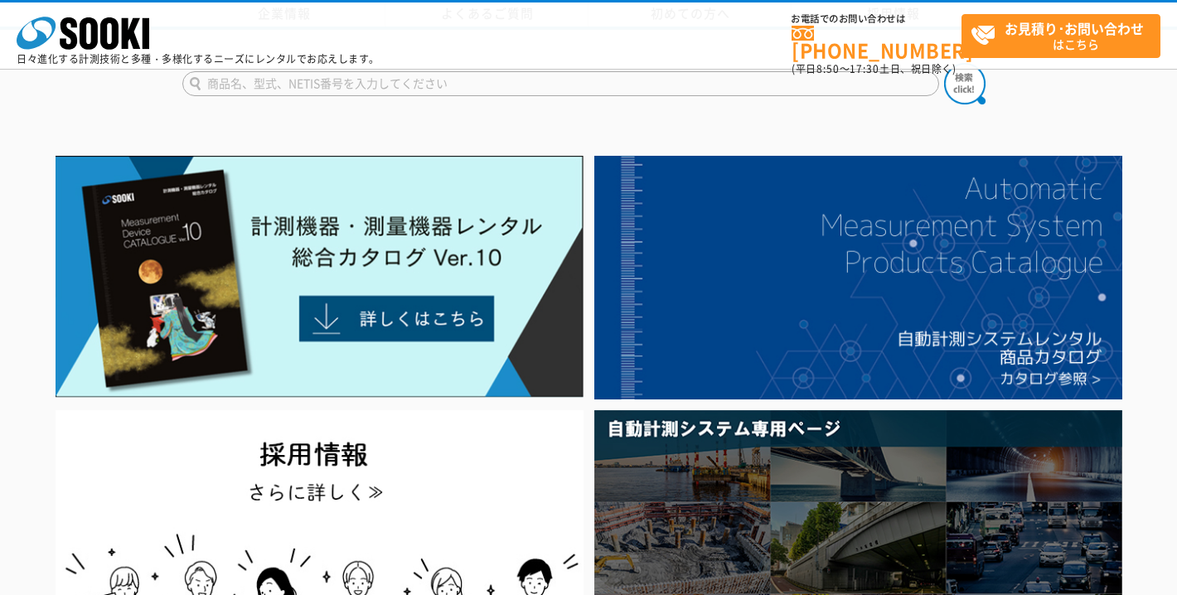 The height and width of the screenshot is (595, 1177). I want to click on strong: お見積り･お問い合わせ, so click(1074, 28).